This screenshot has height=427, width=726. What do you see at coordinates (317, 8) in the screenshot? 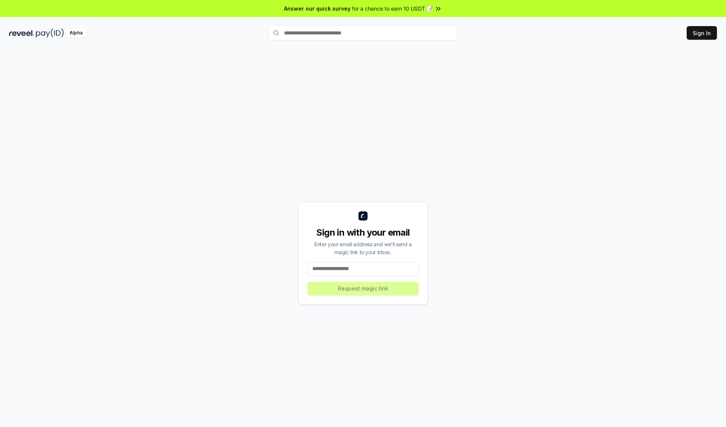
I see `span: Answer our quick survey` at bounding box center [317, 8].